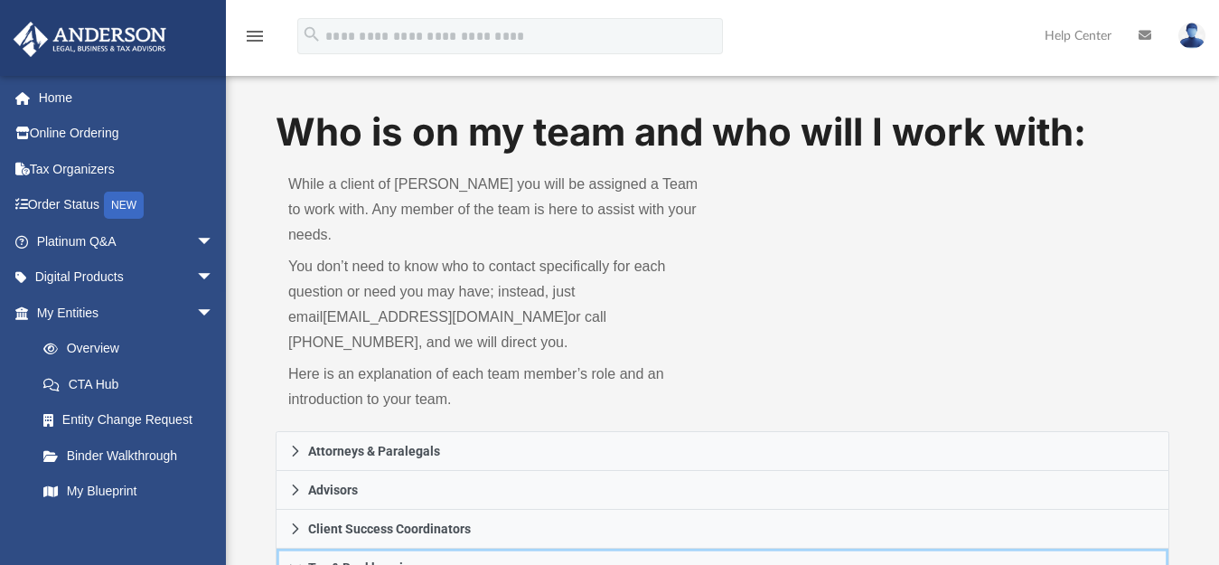 The image size is (1219, 565). What do you see at coordinates (126, 98) in the screenshot?
I see `a: Home` at bounding box center [126, 98].